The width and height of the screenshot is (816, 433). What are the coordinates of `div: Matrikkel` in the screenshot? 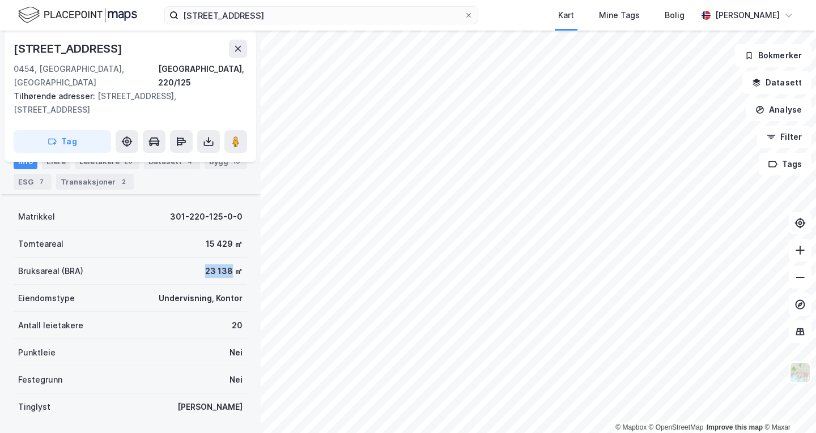 It's located at (36, 217).